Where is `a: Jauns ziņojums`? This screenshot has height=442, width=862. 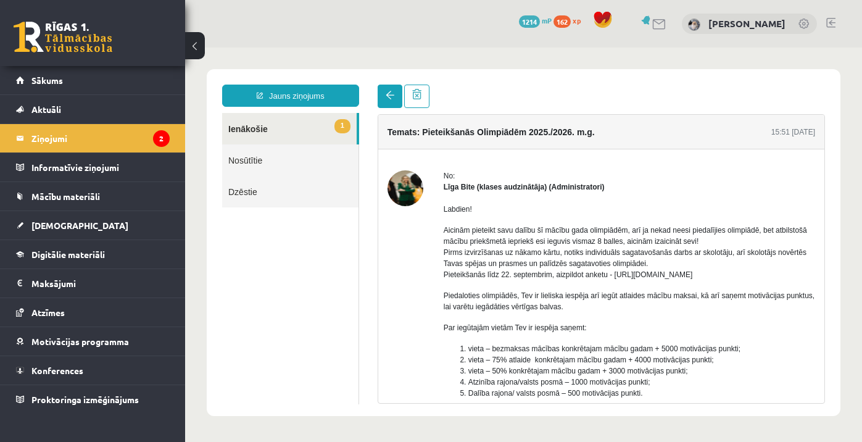 a: Jauns ziņojums is located at coordinates (106, 48).